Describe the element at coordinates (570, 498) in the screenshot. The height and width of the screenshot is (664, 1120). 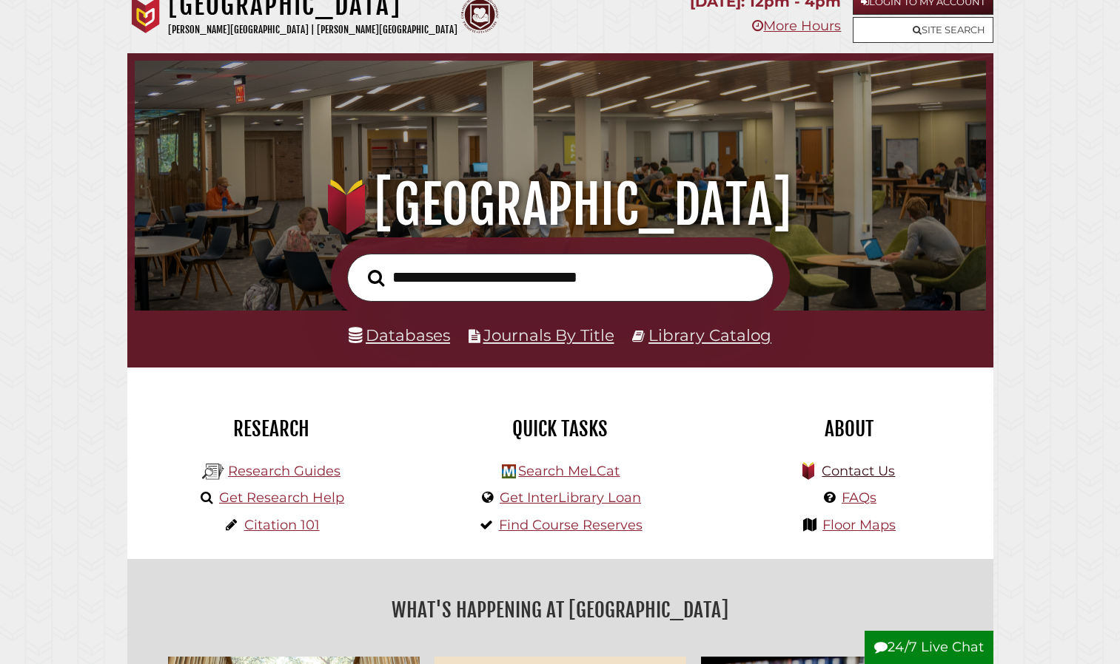
I see `a: Get InterLibrary Loan` at that location.